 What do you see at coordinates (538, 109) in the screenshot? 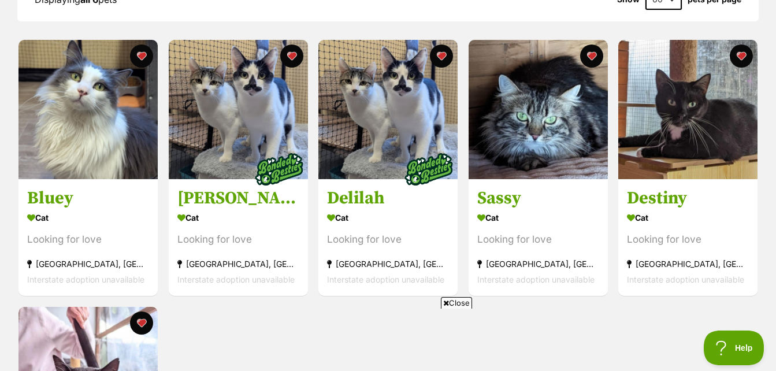
I see `img: Sassy` at bounding box center [538, 109].